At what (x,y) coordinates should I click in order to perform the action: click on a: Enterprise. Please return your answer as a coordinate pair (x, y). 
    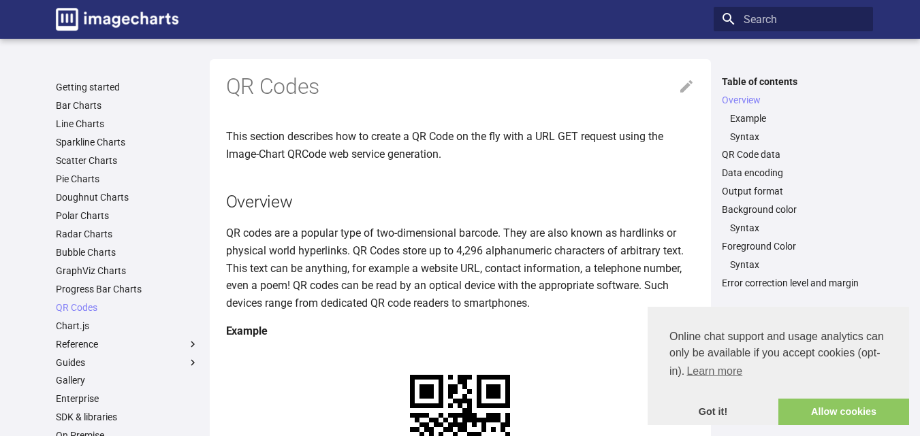
    Looking at the image, I should click on (127, 399).